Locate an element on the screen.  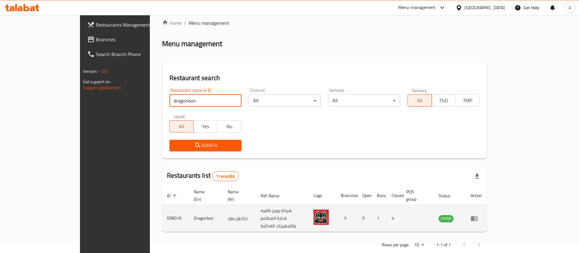
span: Name (En) is located at coordinates (205, 195).